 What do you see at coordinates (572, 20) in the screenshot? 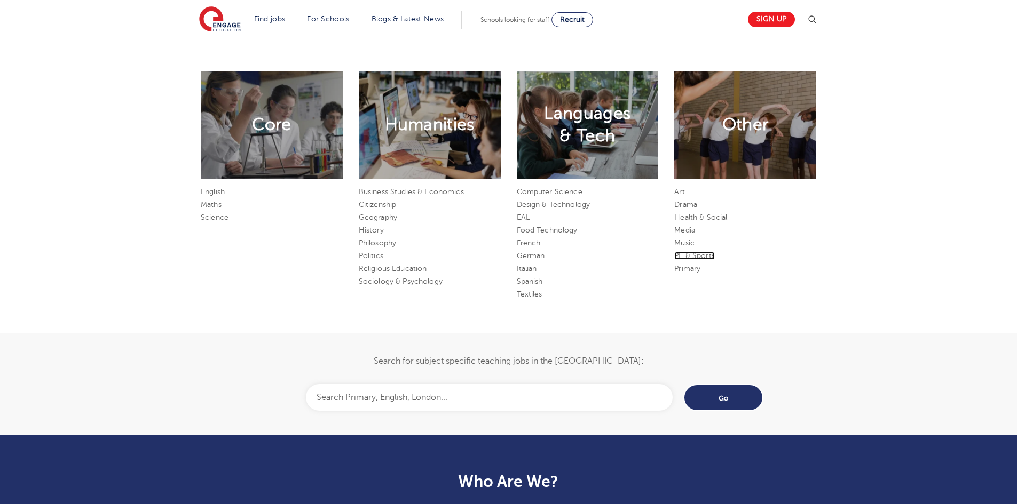
I see `a: Recruit` at bounding box center [572, 20].